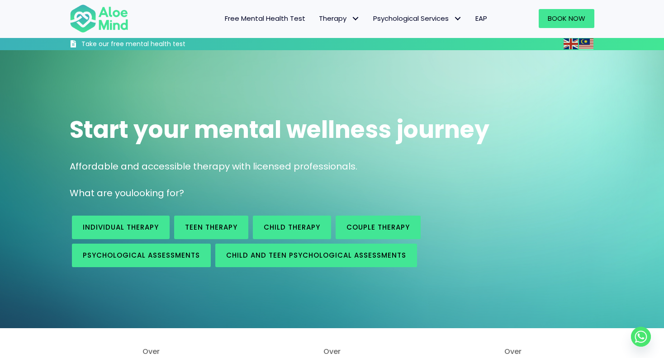  I want to click on a: Whatsapp, so click(641, 337).